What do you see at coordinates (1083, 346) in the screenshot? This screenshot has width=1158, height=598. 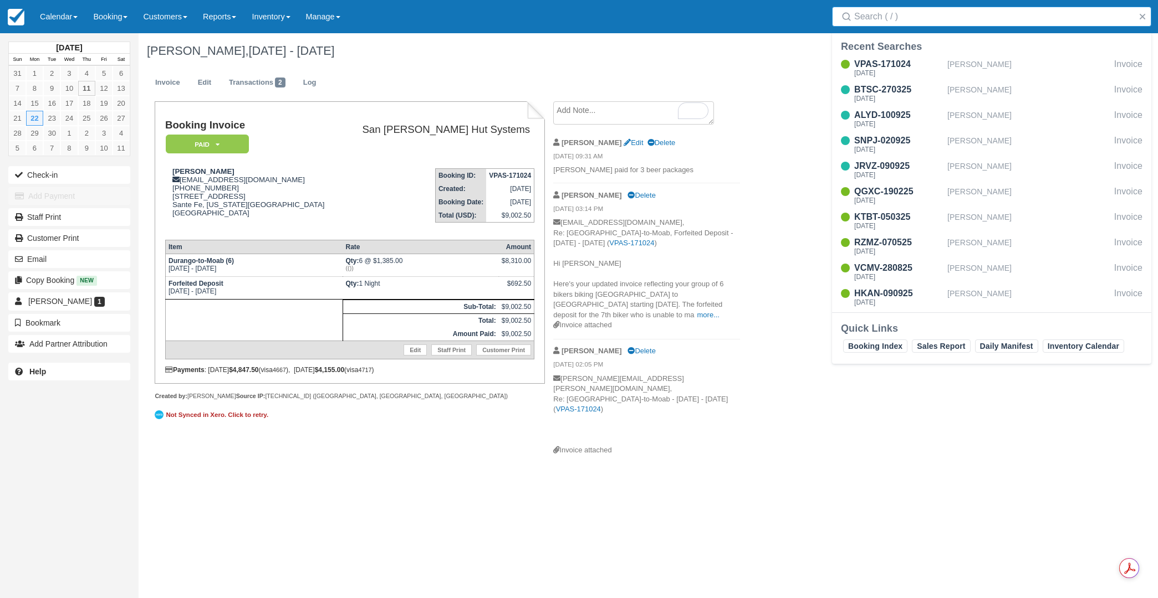 I see `a: Inventory Calendar` at bounding box center [1083, 346].